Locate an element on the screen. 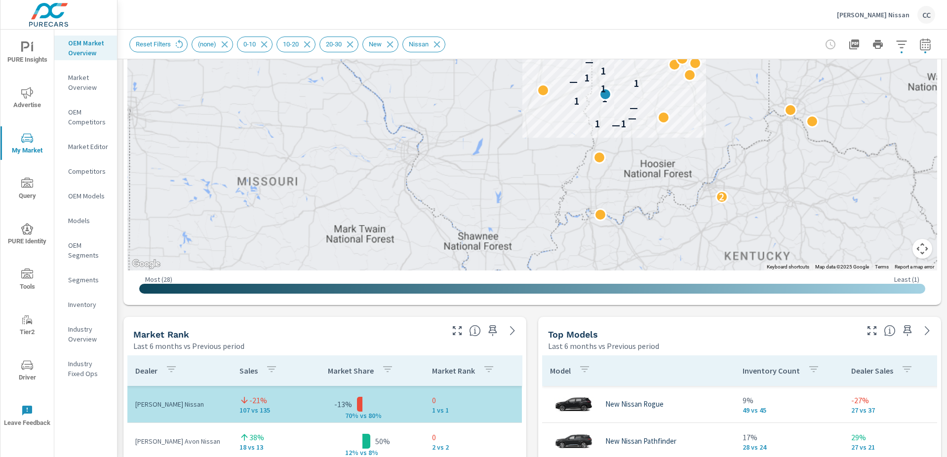 This screenshot has width=947, height=457. div: Models is located at coordinates (85, 221).